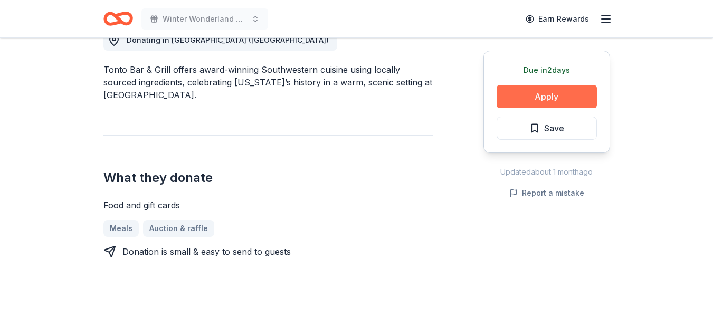 The image size is (713, 316). What do you see at coordinates (206, 252) in the screenshot?
I see `div: Donation is small & easy to send to guests` at bounding box center [206, 252].